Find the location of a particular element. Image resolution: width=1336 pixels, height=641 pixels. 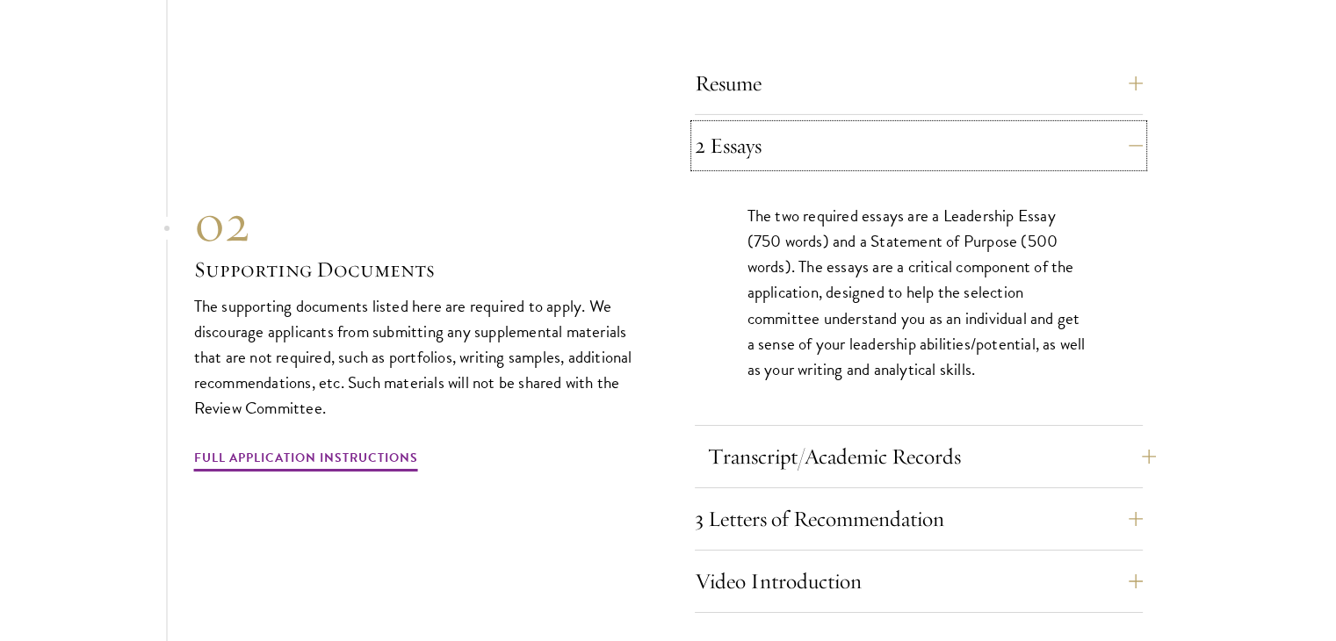

p: The supporting documents listed here are required to apply. We discourage applicants from submitt... is located at coordinates (418, 357).